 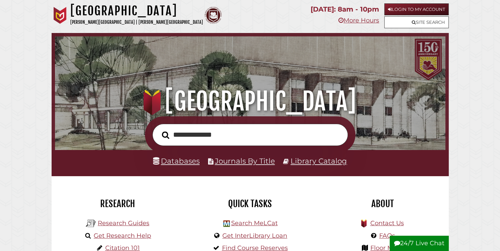 What do you see at coordinates (213, 15) in the screenshot?
I see `img: Calvin Theological Seminary` at bounding box center [213, 15].